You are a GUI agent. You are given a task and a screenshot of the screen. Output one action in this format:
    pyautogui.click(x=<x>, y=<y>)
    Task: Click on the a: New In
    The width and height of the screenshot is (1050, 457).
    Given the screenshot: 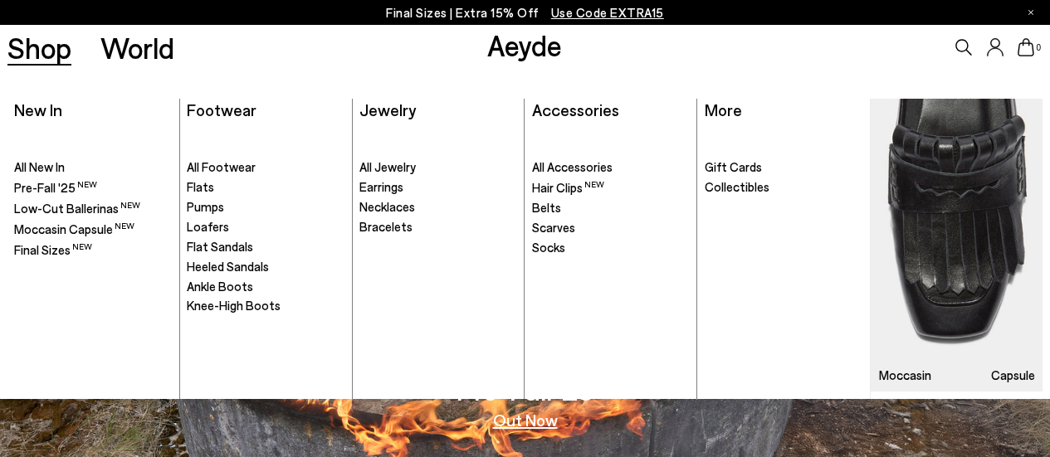 What is the action you would take?
    pyautogui.click(x=38, y=110)
    